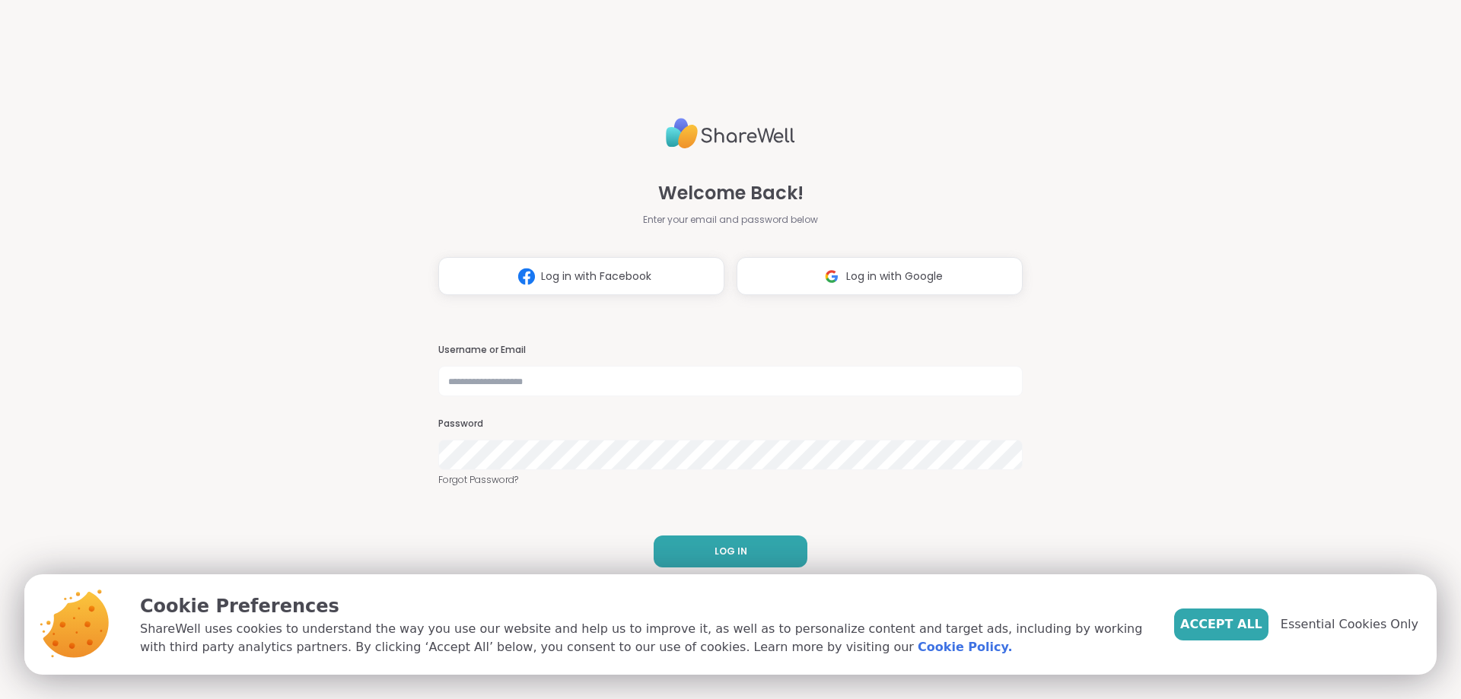 The image size is (1461, 699). Describe the element at coordinates (581, 276) in the screenshot. I see `button: Log in with Facebook` at that location.